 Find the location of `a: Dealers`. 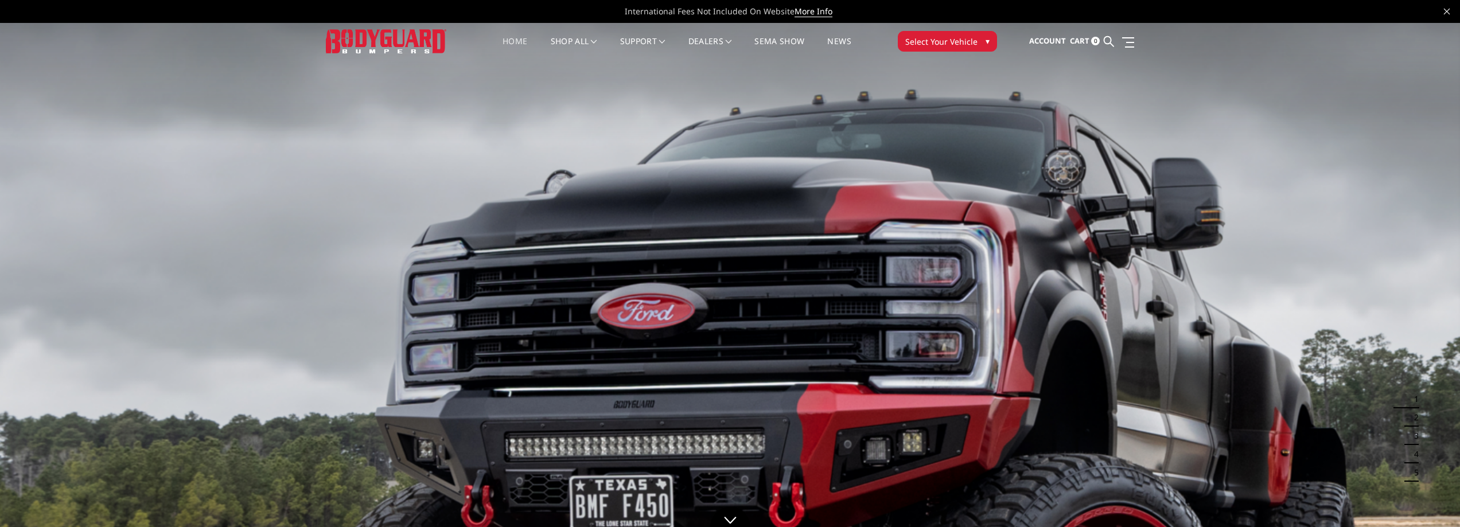

a: Dealers is located at coordinates (710, 48).